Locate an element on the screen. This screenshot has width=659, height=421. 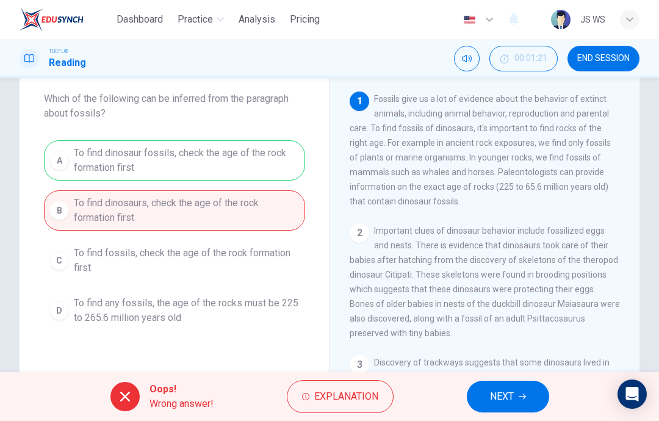
span: TOEFL® is located at coordinates (59, 51).